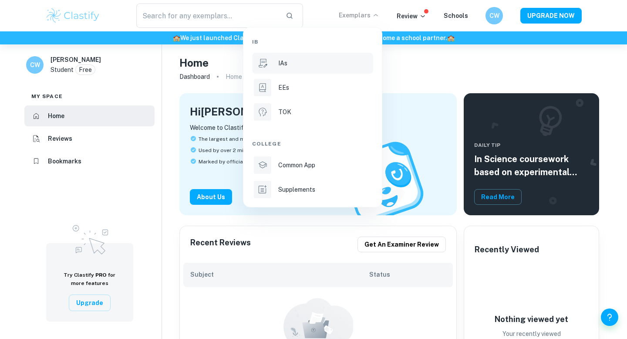 The width and height of the screenshot is (627, 339). I want to click on p: IAs, so click(283, 63).